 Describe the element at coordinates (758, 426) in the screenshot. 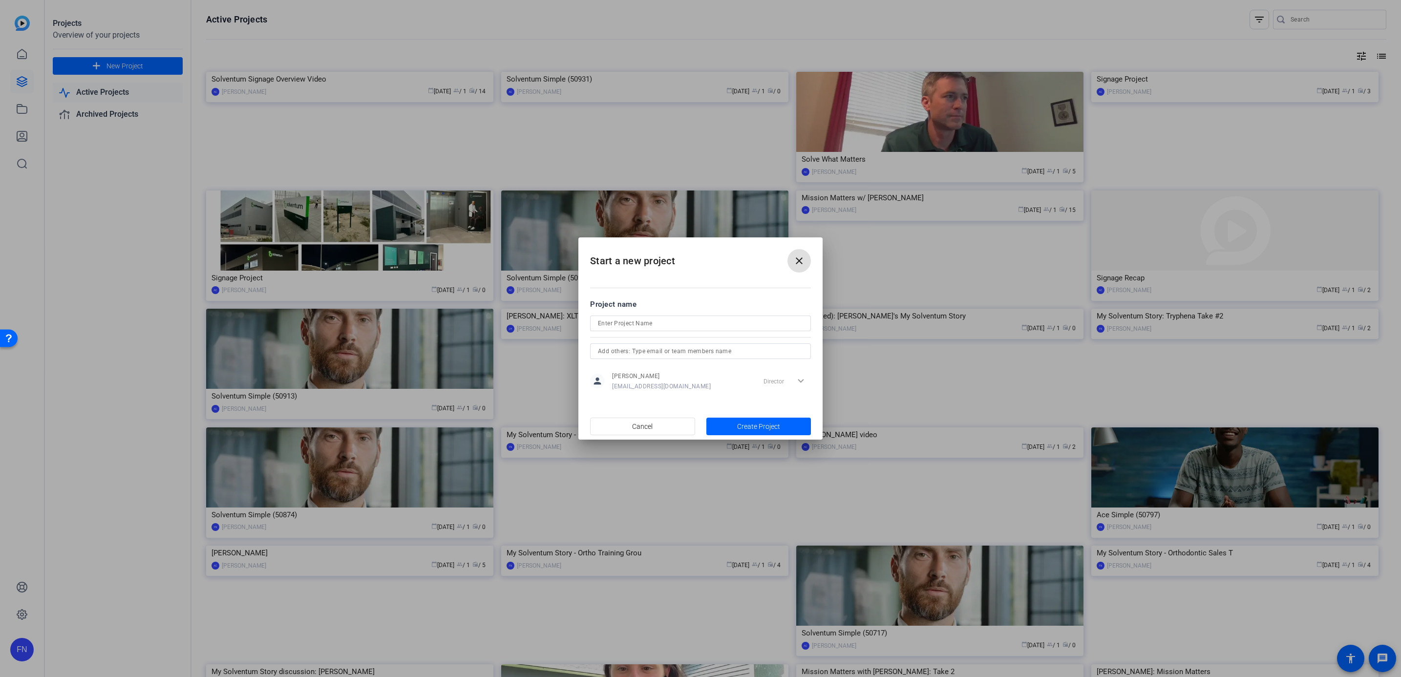

I see `button: Create Project` at that location.